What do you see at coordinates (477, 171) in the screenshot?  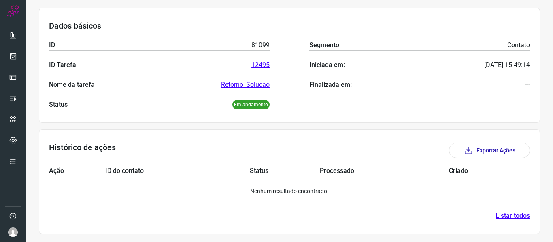 I see `td: Criado` at bounding box center [477, 171].